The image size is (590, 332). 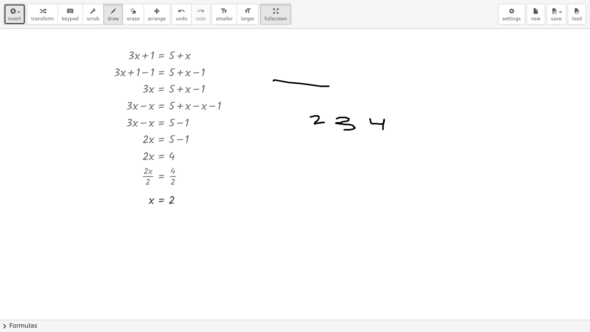 I want to click on button: draw, so click(x=113, y=14).